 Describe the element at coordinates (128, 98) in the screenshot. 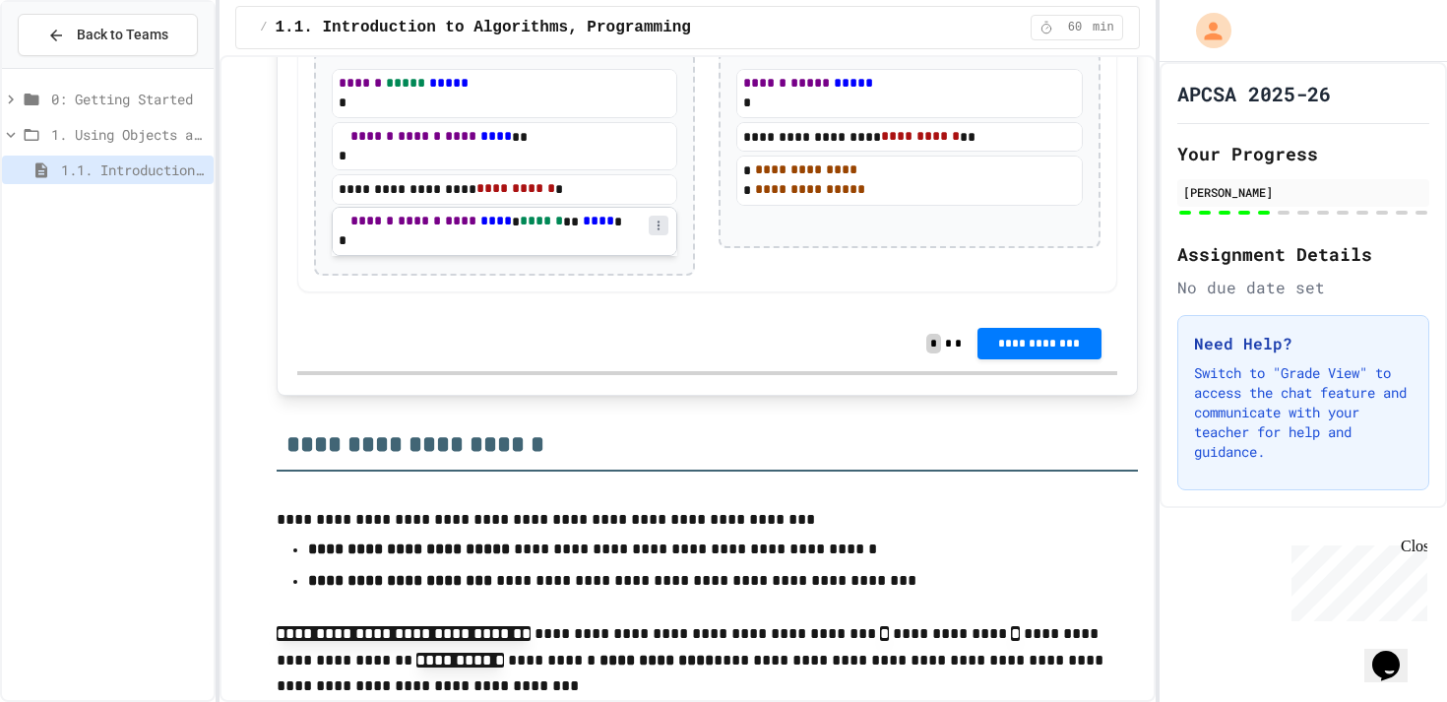

I see `span: 0: Getting Started` at that location.